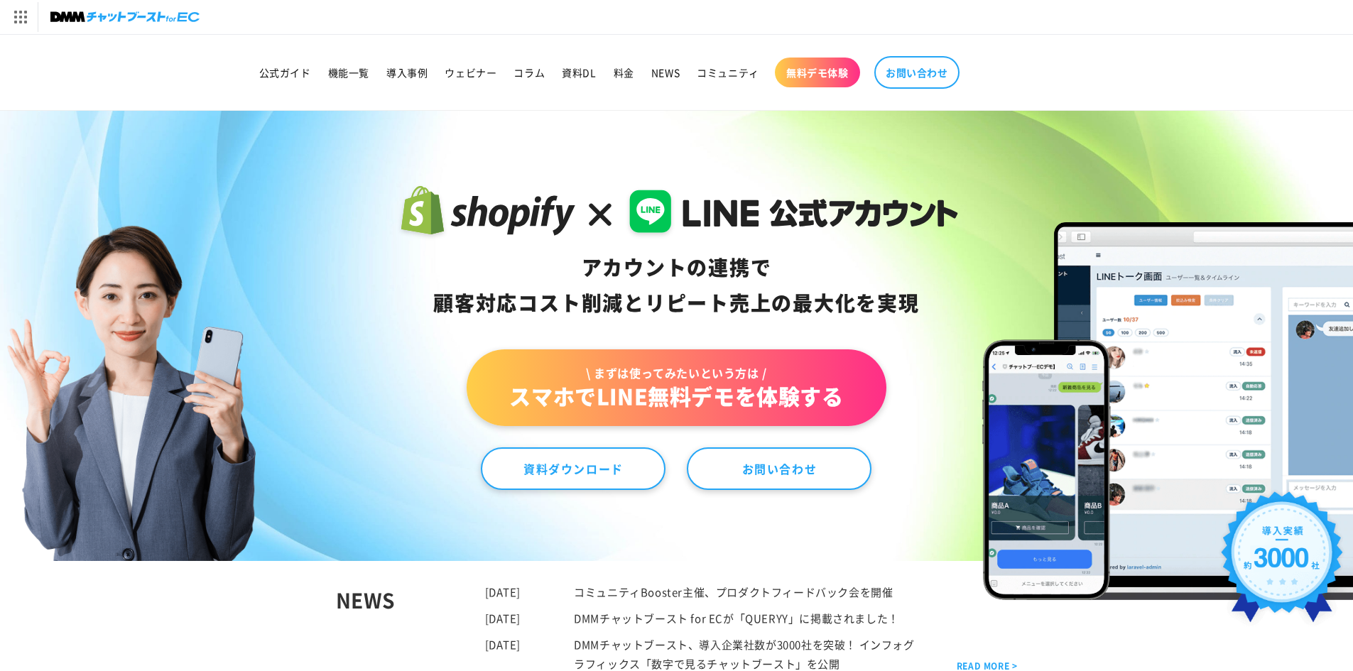 The image size is (1353, 671). What do you see at coordinates (349, 72) in the screenshot?
I see `span: 機能一覧` at bounding box center [349, 72].